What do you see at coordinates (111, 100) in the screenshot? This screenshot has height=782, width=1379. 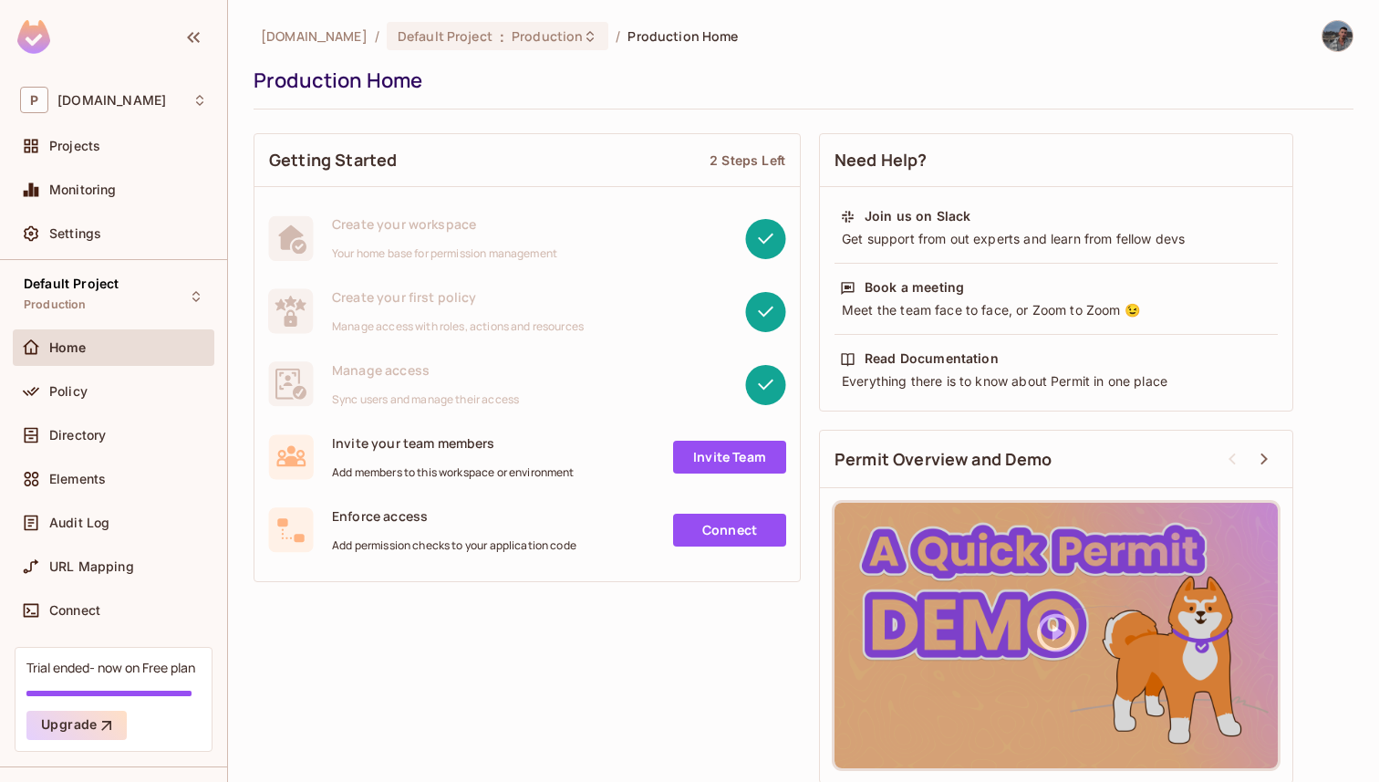 I see `span: Workspace: permit.io` at bounding box center [111, 100].